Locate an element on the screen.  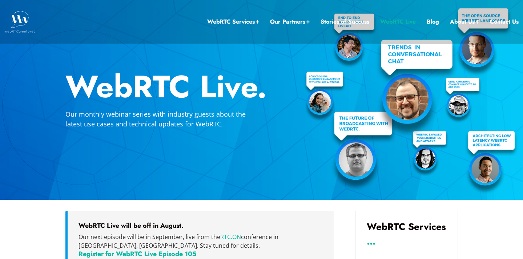
a: Blog is located at coordinates (433, 22).